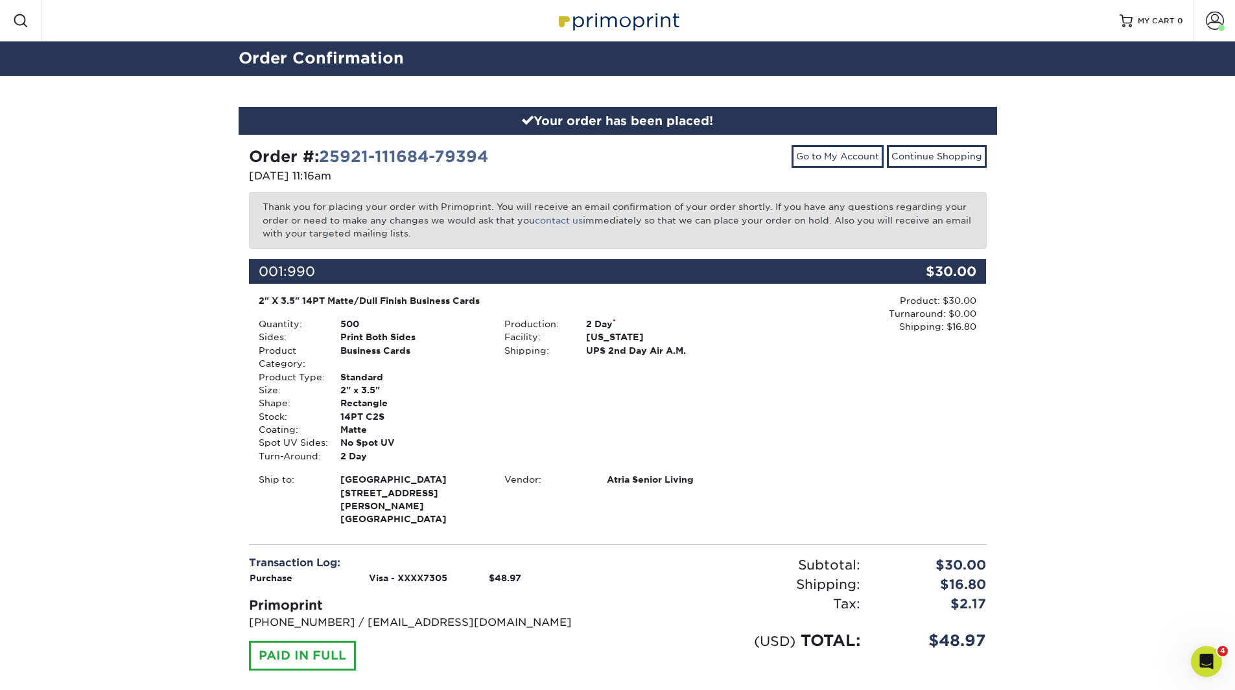 The height and width of the screenshot is (690, 1235). Describe the element at coordinates (495, 301) in the screenshot. I see `div: 2" X 3.5" 14PT Matte/Dull Finish Business Cards` at that location.